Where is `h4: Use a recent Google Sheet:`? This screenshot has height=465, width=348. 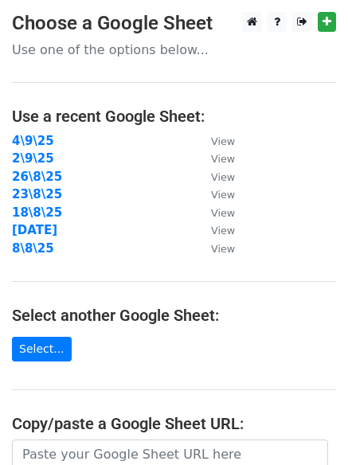 h4: Use a recent Google Sheet: is located at coordinates (174, 116).